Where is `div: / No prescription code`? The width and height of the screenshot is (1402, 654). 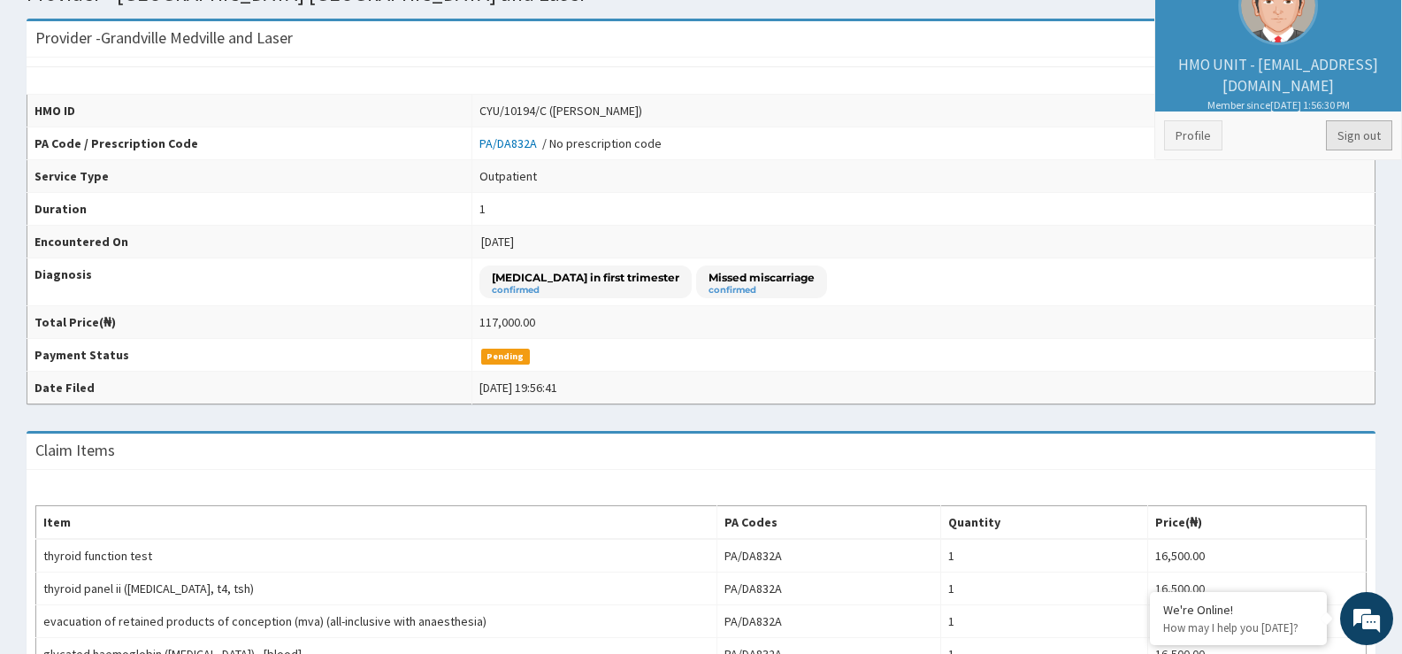 div: / No prescription code is located at coordinates (571, 143).